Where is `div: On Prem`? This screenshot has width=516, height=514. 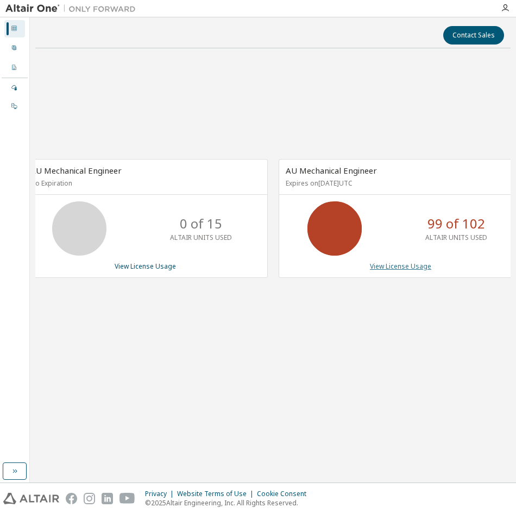 div: On Prem is located at coordinates (15, 106).